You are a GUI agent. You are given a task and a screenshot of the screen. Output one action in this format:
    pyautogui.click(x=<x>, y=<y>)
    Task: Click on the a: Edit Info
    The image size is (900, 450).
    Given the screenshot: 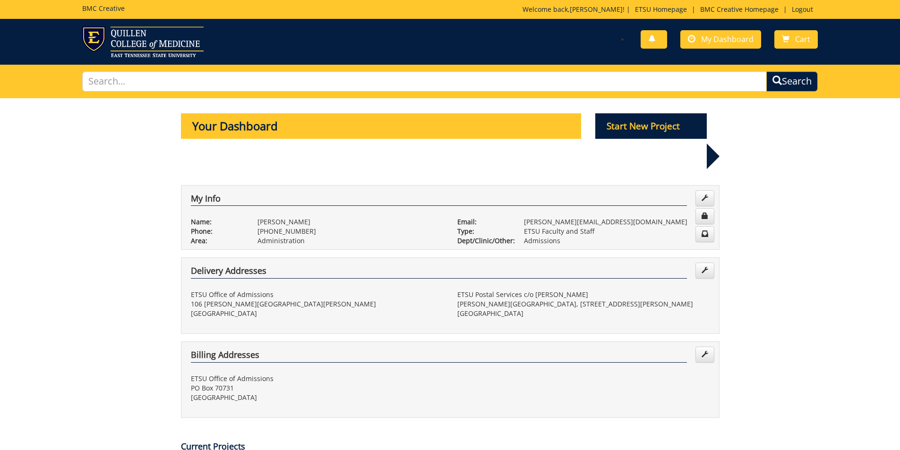 What is the action you would take?
    pyautogui.click(x=705, y=198)
    